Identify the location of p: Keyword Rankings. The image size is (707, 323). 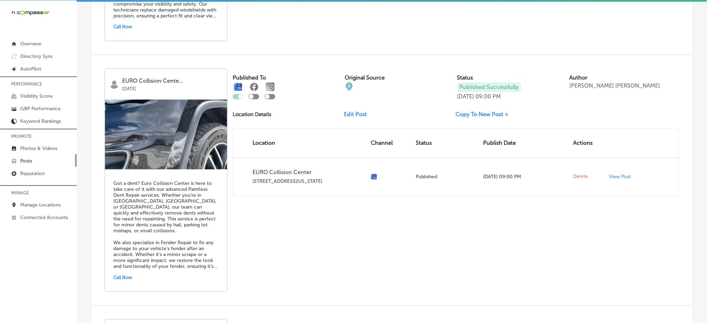
(40, 121).